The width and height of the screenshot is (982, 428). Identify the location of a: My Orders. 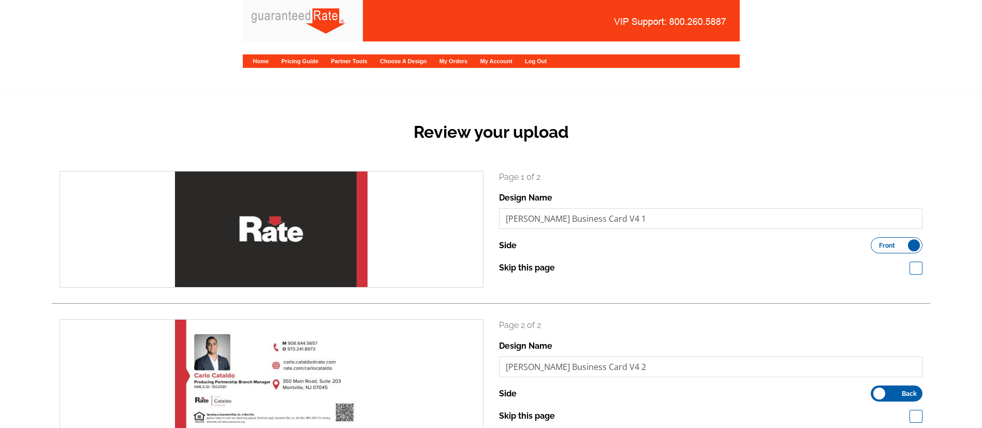
(453, 61).